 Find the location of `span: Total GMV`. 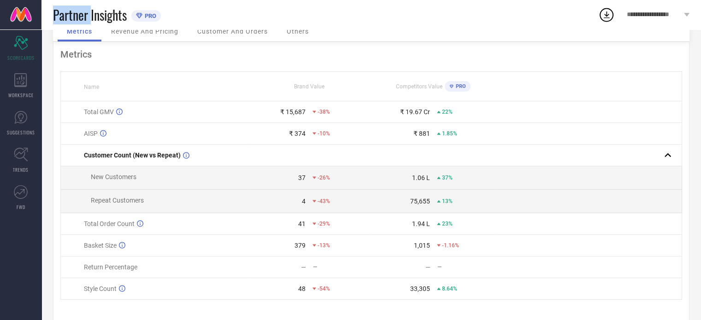

span: Total GMV is located at coordinates (99, 112).